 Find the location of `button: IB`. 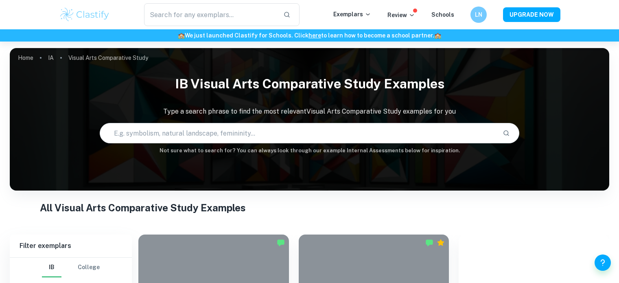

button: IB is located at coordinates (52, 267).